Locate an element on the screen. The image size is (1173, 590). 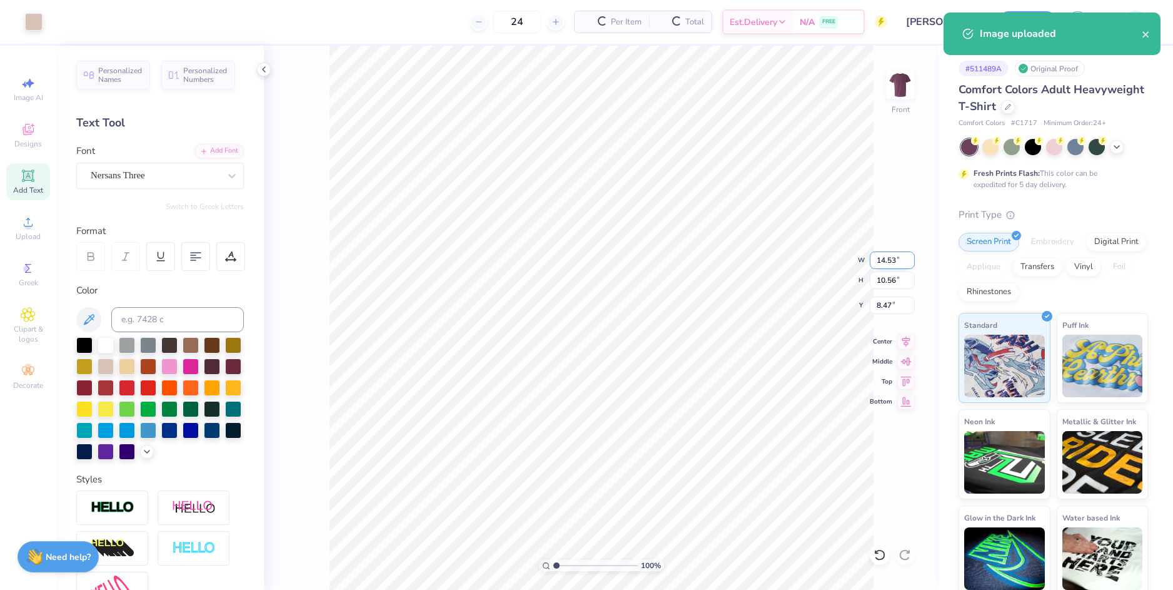
img: Puff Ink is located at coordinates (1102, 366).